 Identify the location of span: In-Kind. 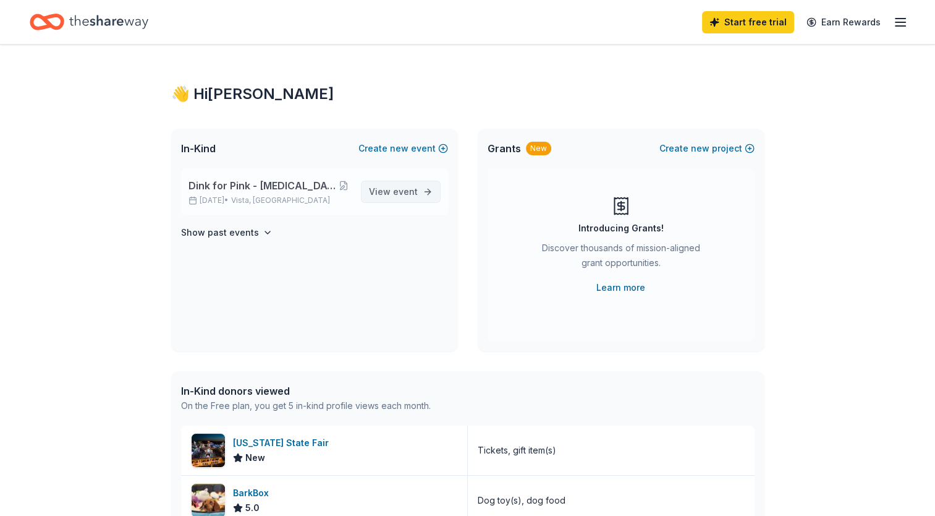
(198, 148).